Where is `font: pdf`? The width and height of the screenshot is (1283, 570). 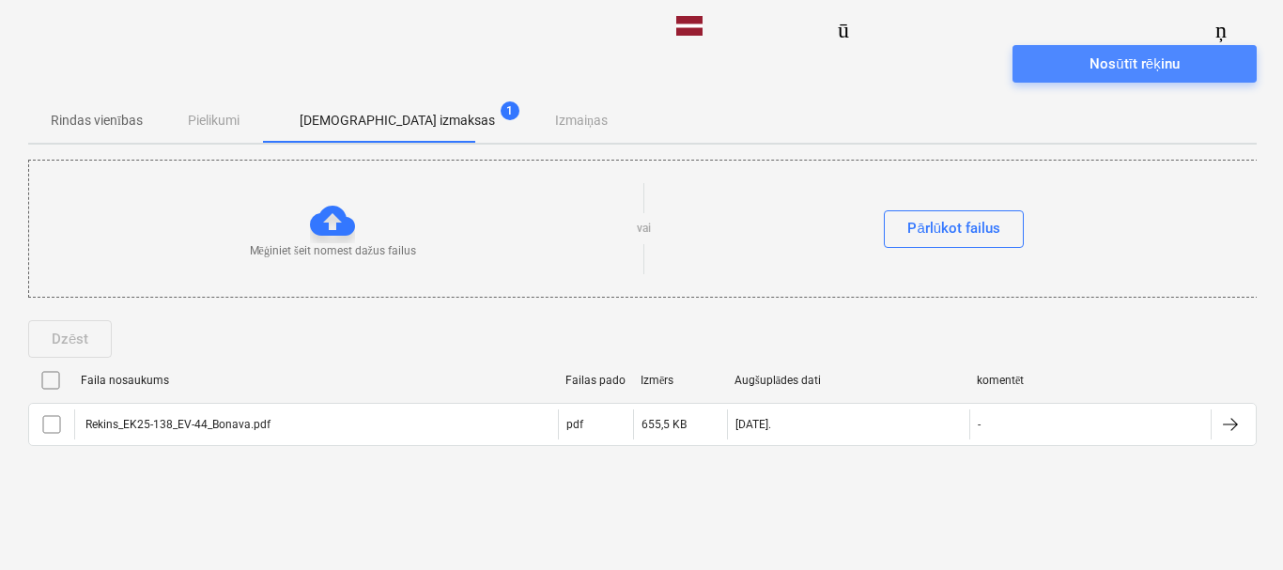 font: pdf is located at coordinates (575, 424).